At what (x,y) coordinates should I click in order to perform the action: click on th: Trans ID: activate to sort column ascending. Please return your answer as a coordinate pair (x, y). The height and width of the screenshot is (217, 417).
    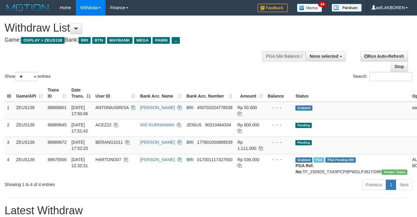
    Looking at the image, I should click on (57, 93).